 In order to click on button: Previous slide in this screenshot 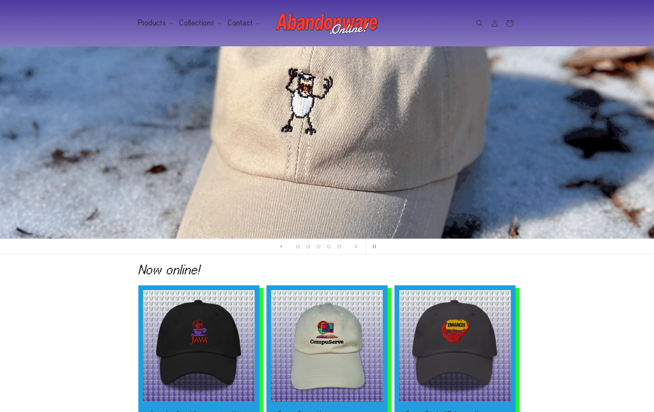, I will do `click(281, 247)`.